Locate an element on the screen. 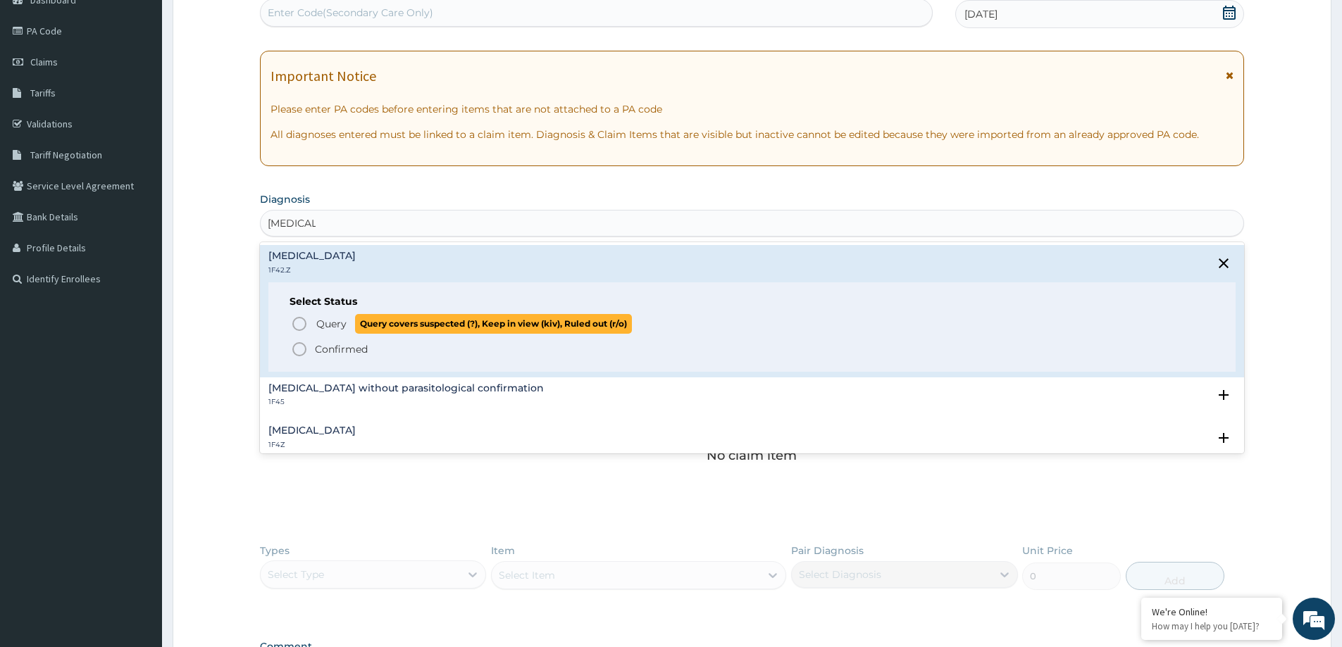 The height and width of the screenshot is (647, 1342). p: How may I help you today? is located at coordinates (1212, 626).